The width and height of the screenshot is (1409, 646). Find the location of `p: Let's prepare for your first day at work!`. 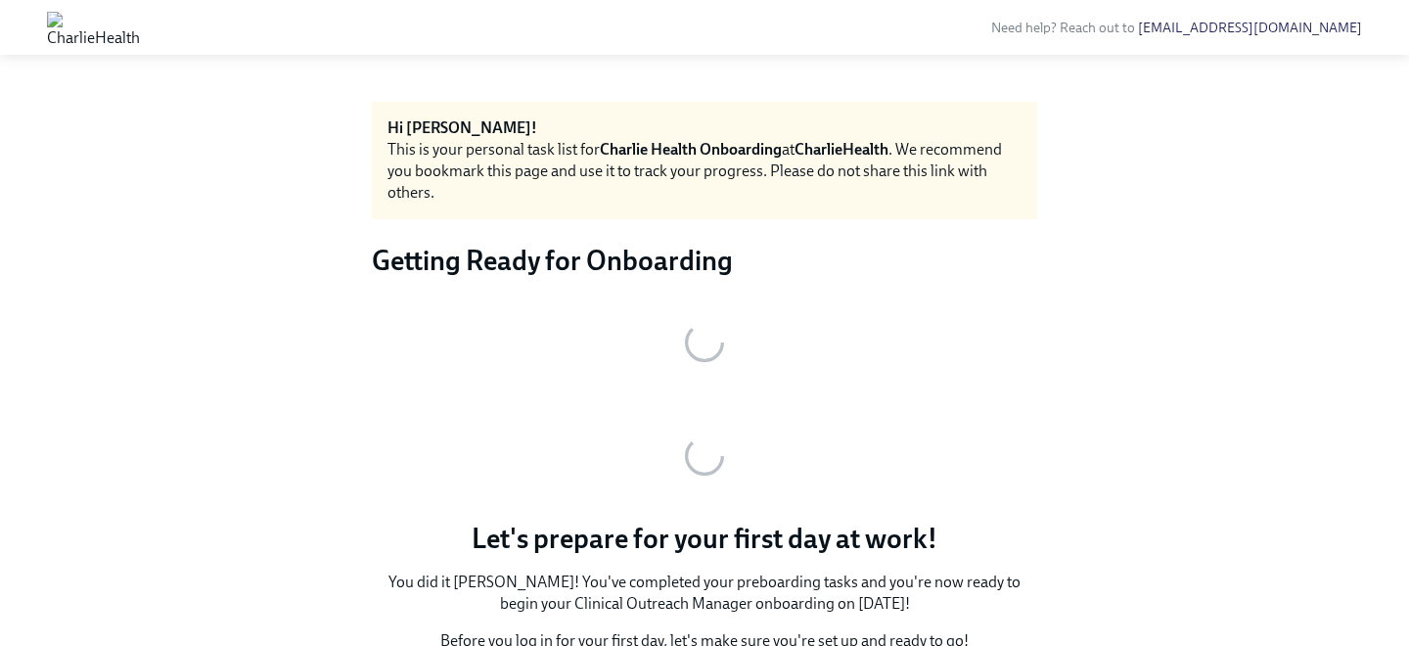

p: Let's prepare for your first day at work! is located at coordinates (705, 538).